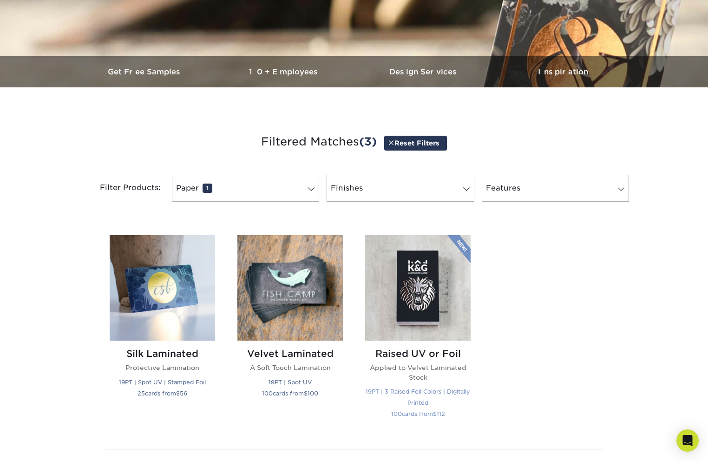  What do you see at coordinates (417, 396) in the screenshot?
I see `small: 19PT | 3 Raised Foil Colors | Digitally Printed` at bounding box center [417, 396].